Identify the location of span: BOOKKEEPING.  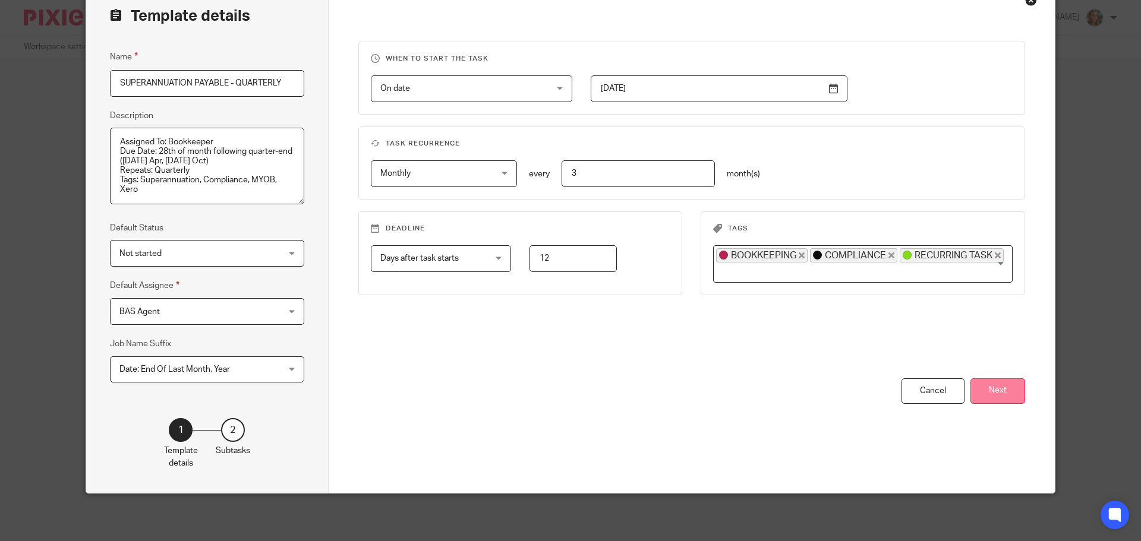
(764, 256).